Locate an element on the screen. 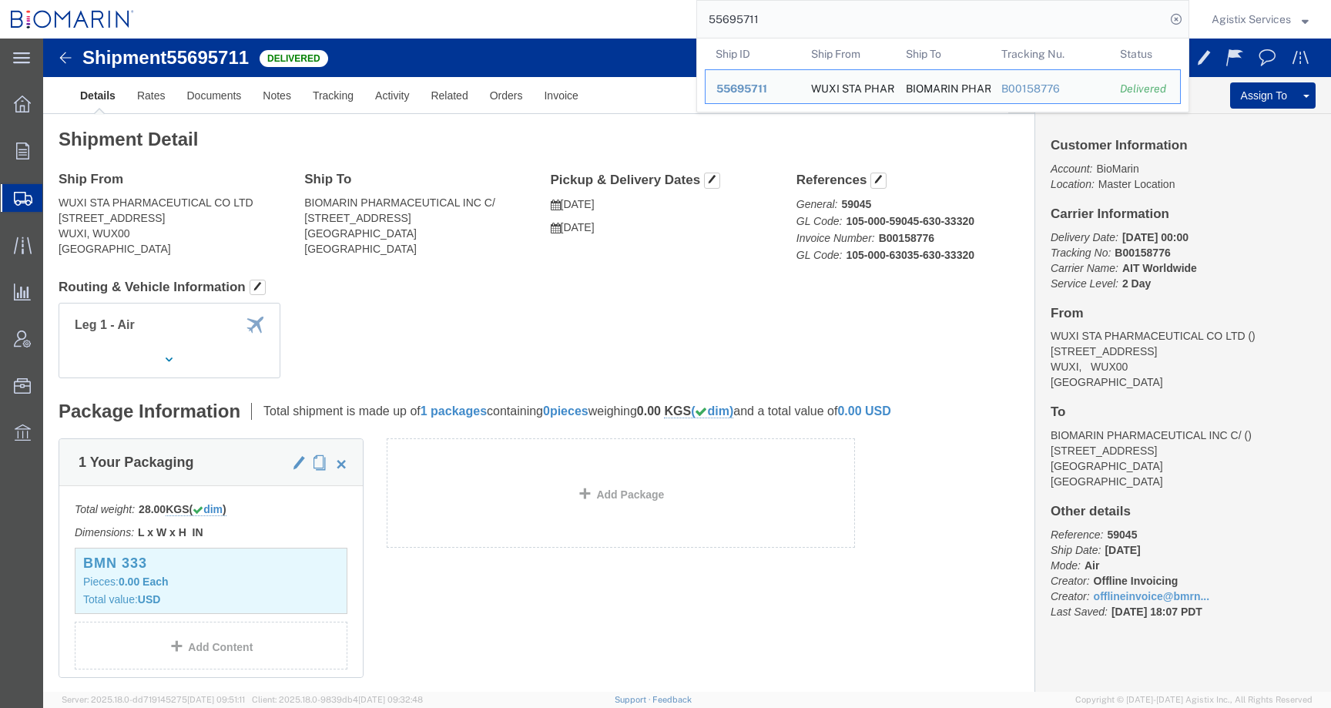  th: Ship ID is located at coordinates (753, 54).